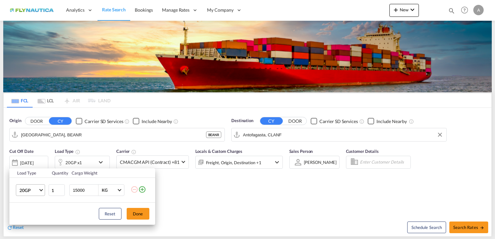 The width and height of the screenshot is (495, 239). I want to click on md-icon: icon-minus-circle-outline, so click(134, 189).